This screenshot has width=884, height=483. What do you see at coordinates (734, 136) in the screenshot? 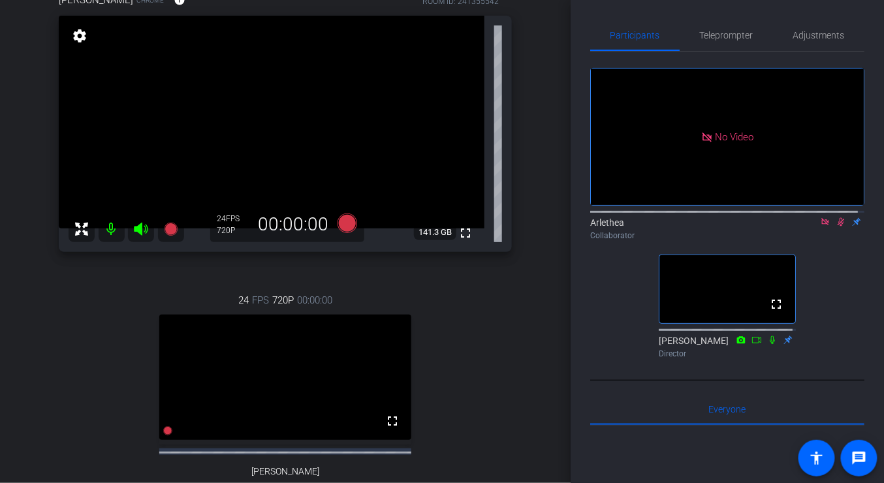
I see `span: No Video` at bounding box center [734, 136].